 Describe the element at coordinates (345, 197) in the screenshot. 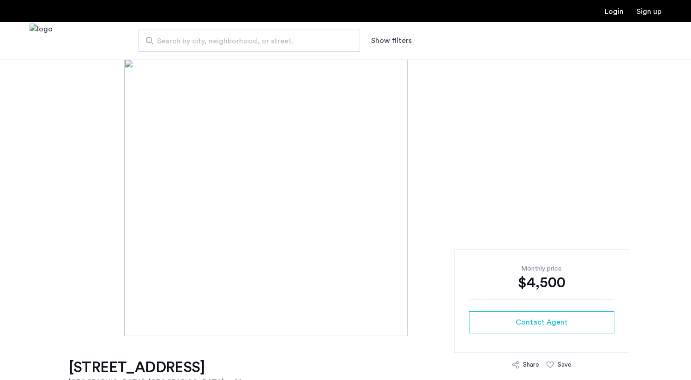

I see `img: [object%20Object]` at that location.